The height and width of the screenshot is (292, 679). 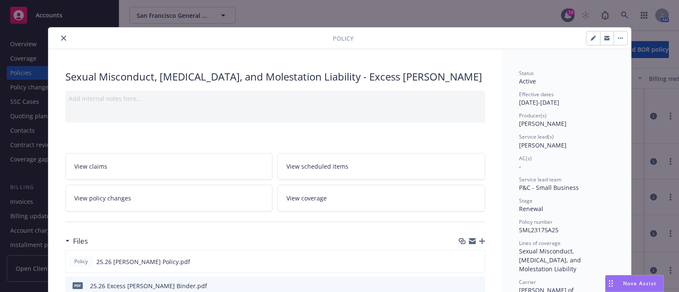 I want to click on div: Drag to move, so click(x=610, y=284).